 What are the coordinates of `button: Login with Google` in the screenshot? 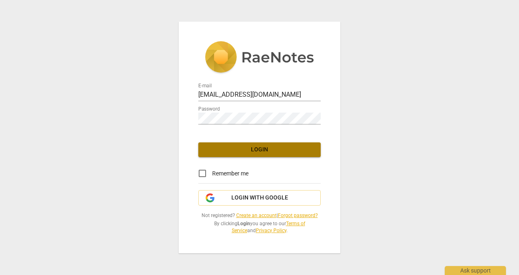 It's located at (259, 198).